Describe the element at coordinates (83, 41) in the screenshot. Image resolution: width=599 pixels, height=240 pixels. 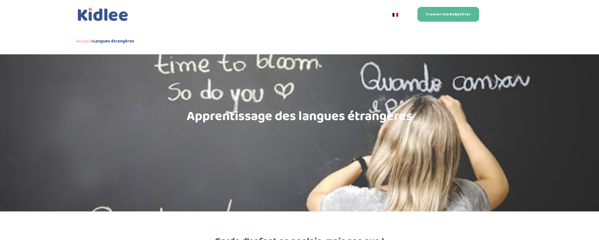
I see `a: Accueil` at that location.